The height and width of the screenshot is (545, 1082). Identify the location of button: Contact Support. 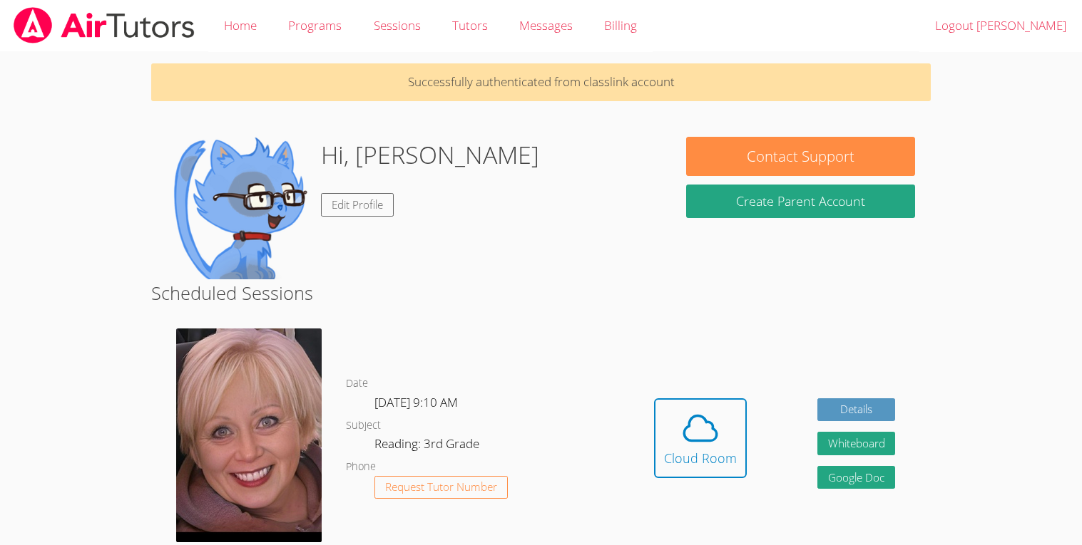
(800, 156).